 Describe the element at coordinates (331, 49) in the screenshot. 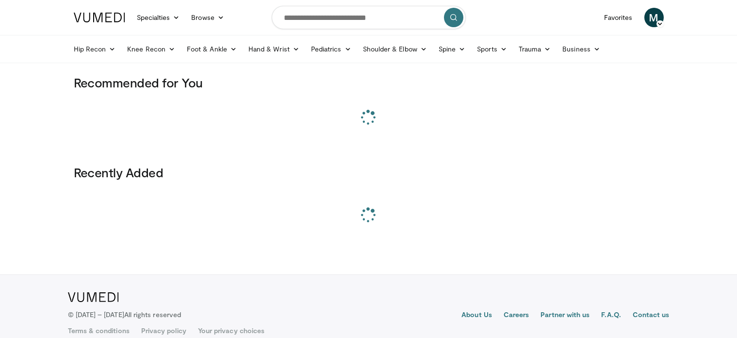

I see `a: Pediatrics` at that location.